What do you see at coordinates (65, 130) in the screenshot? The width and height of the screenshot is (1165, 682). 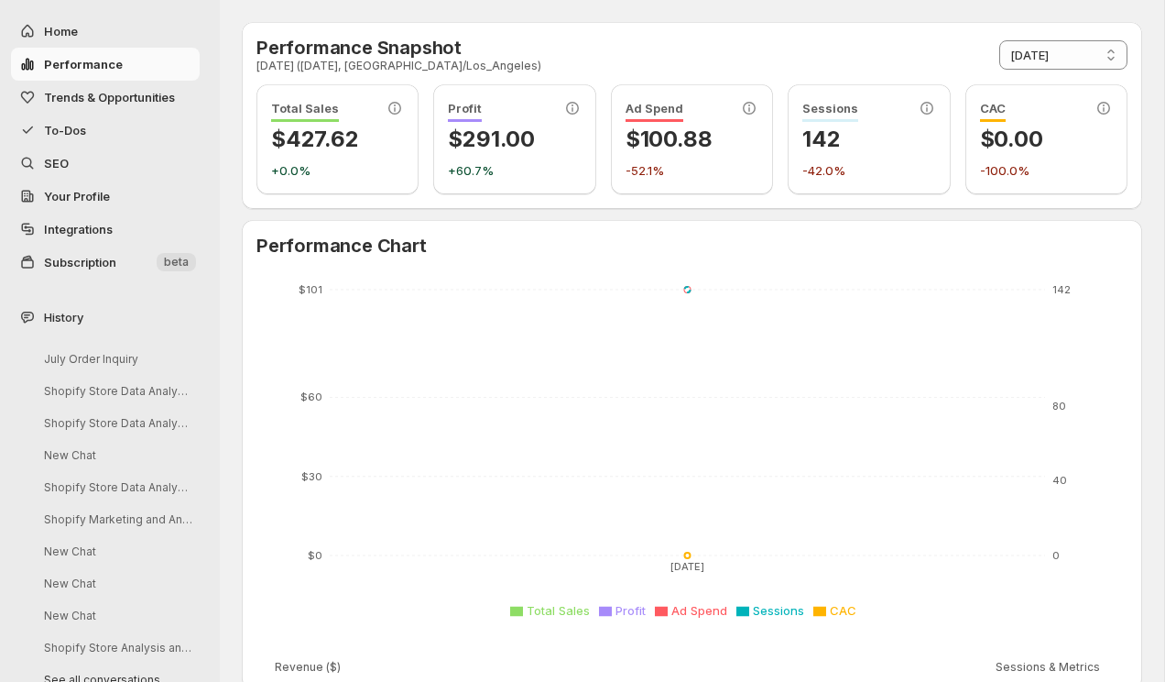 I see `span: To-Dos` at bounding box center [65, 130].